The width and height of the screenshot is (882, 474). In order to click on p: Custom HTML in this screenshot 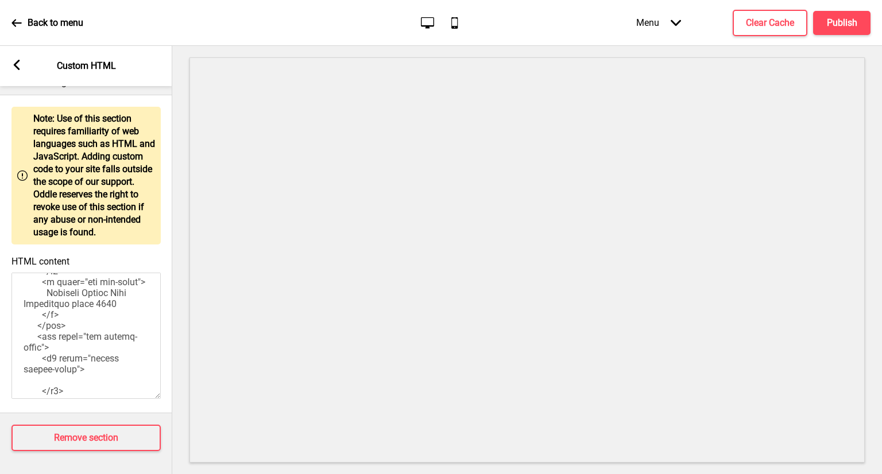, I will do `click(86, 66)`.